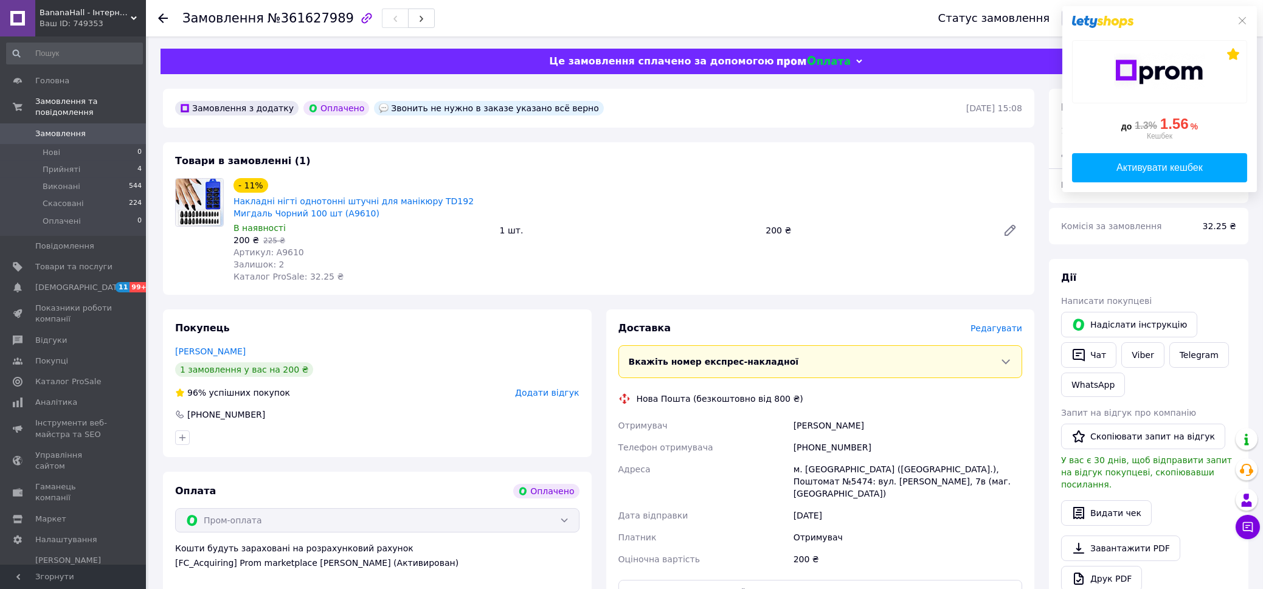 The width and height of the screenshot is (1263, 589). I want to click on span: Маркет, so click(50, 519).